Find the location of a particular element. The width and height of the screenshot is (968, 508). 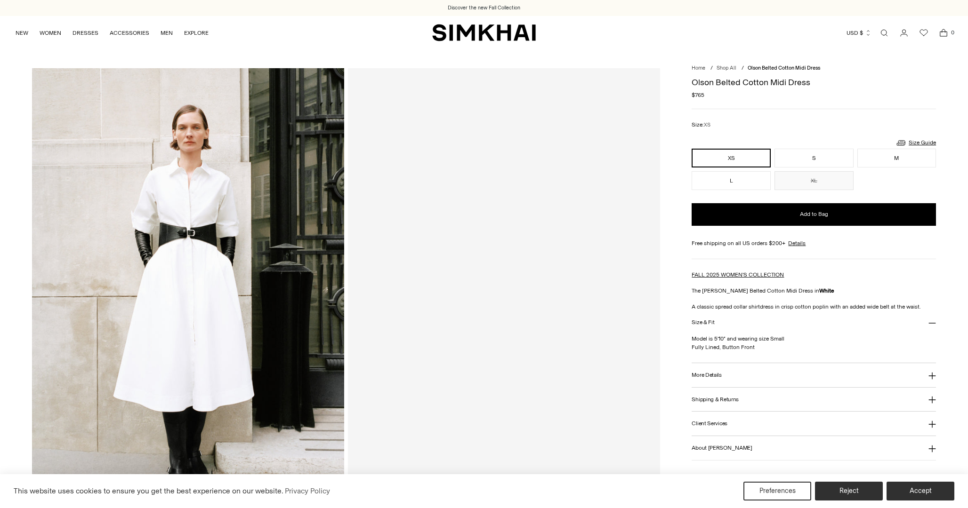

h3: Client Services is located at coordinates (709, 424).